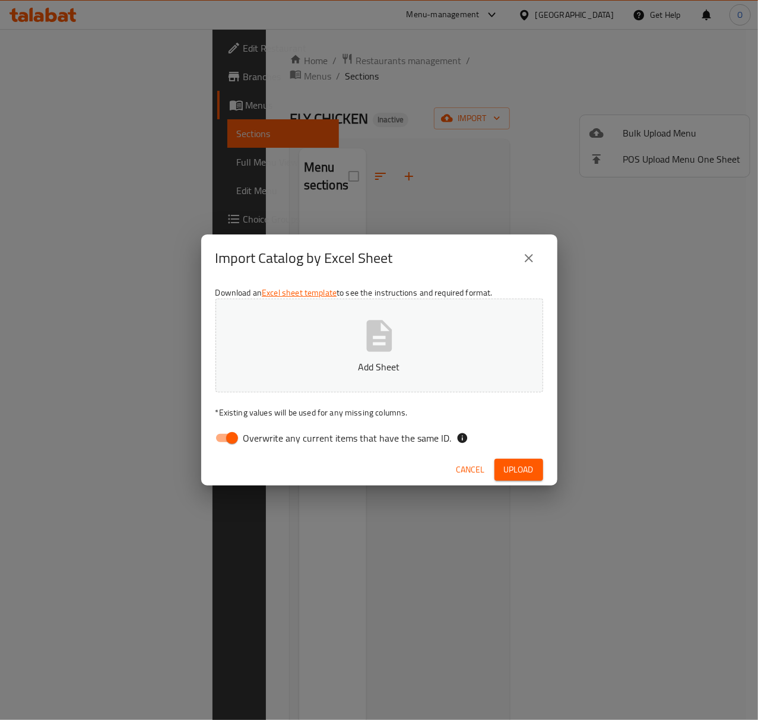 This screenshot has height=720, width=758. I want to click on button: close, so click(529, 258).